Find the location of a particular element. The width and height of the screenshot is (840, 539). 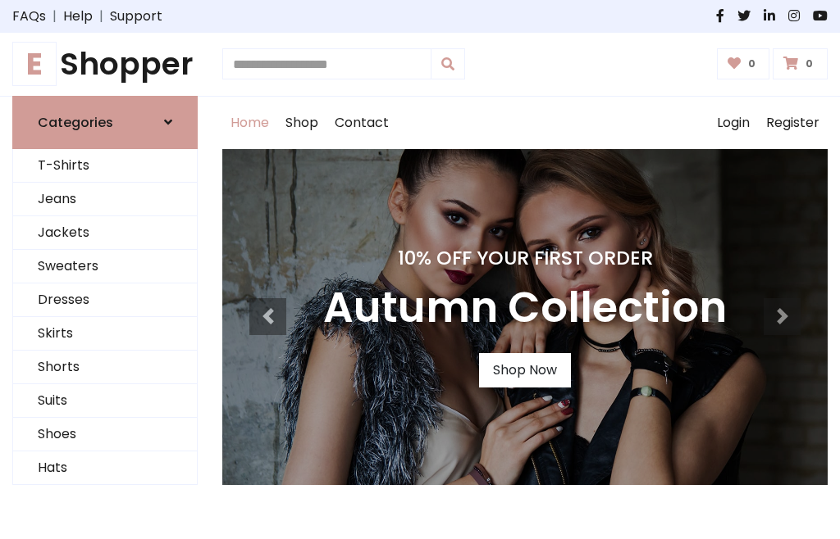

a: T-Shirts is located at coordinates (105, 166).